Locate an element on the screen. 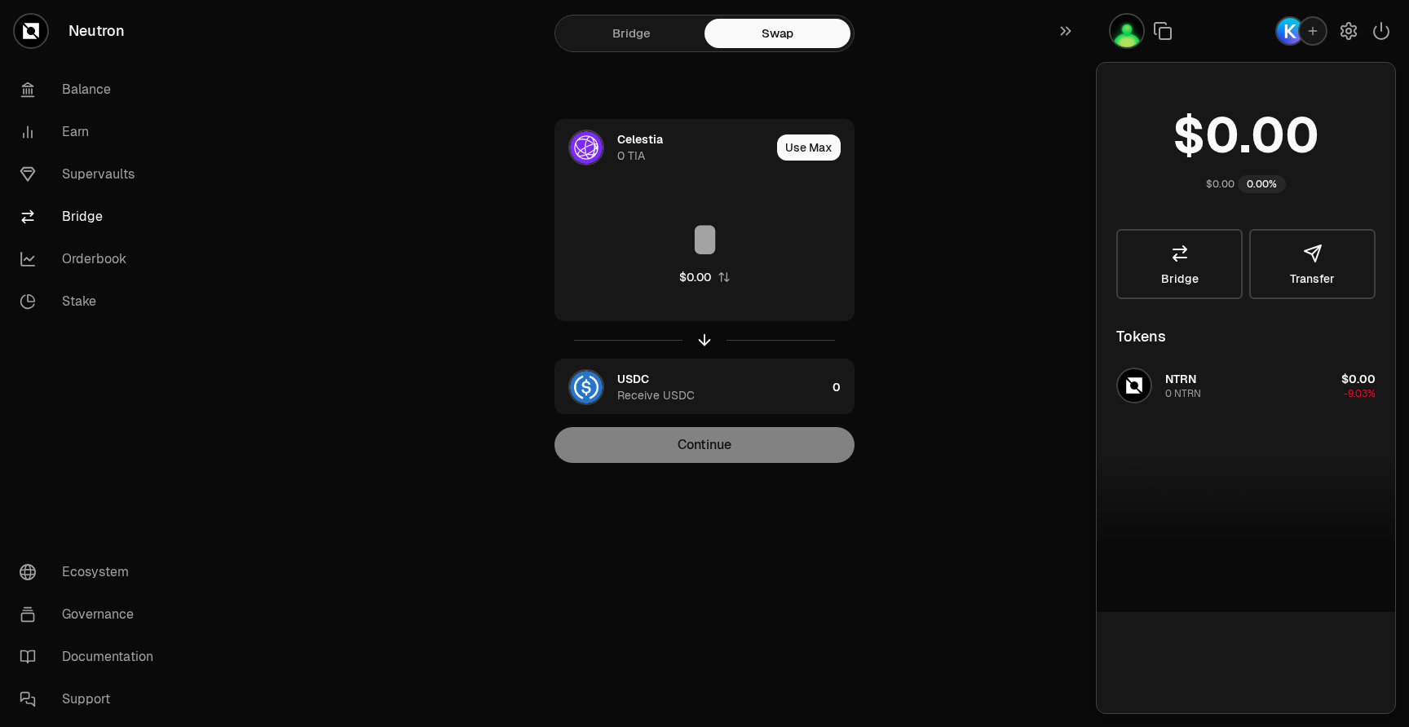 The height and width of the screenshot is (727, 1409). div: TIA LogoCelestia0 TIA is located at coordinates (663, 148).